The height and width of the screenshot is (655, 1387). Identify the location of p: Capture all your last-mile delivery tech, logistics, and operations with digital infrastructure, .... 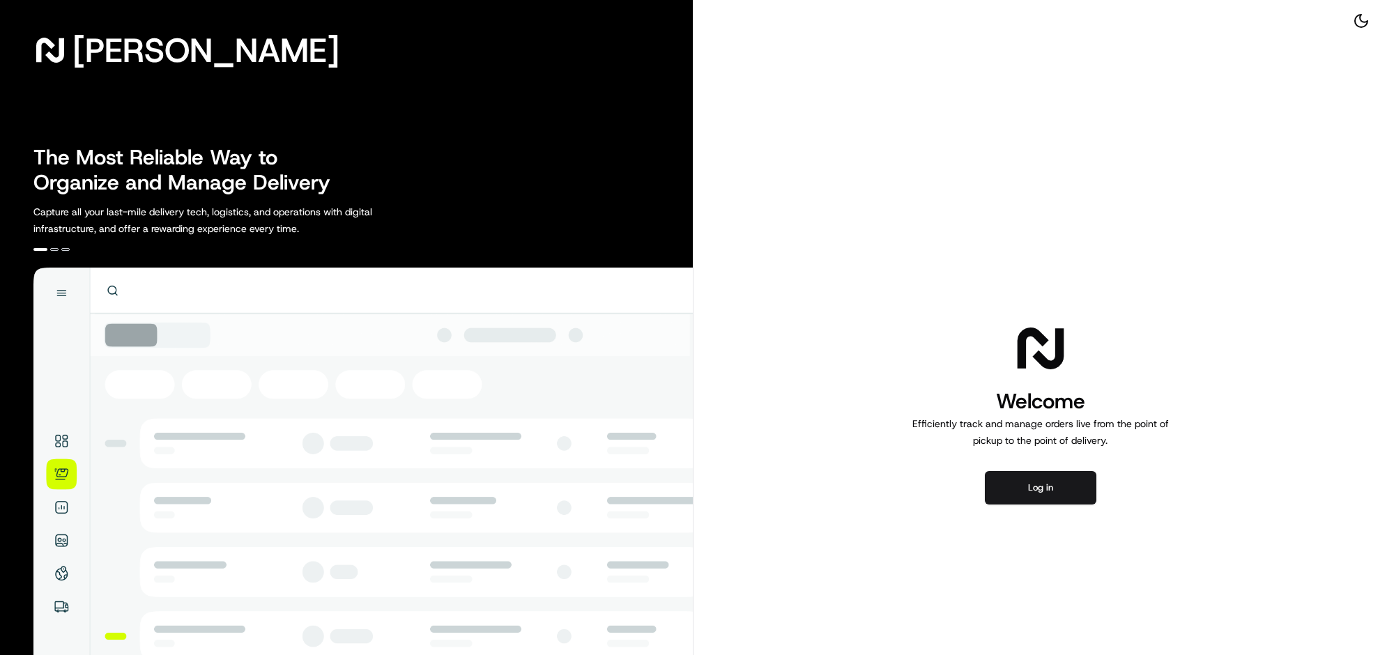
(234, 220).